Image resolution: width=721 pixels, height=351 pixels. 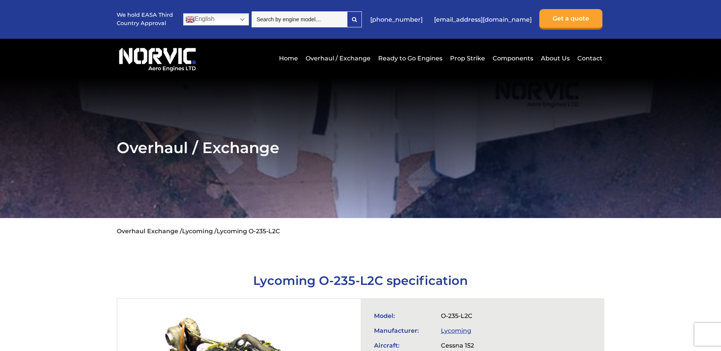 What do you see at coordinates (555, 58) in the screenshot?
I see `a: About Us` at bounding box center [555, 58].